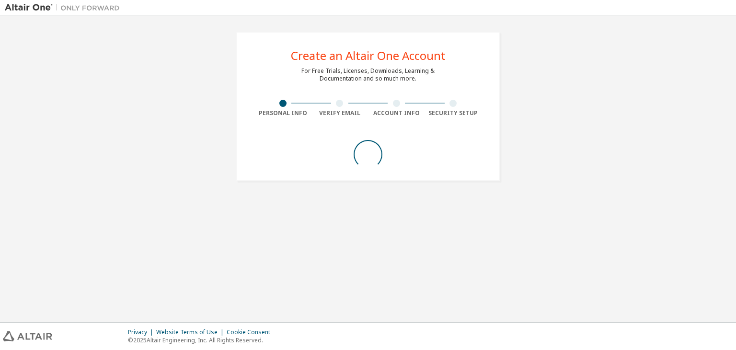 The height and width of the screenshot is (350, 736). Describe the element at coordinates (202, 340) in the screenshot. I see `p: © 2025 Altair Engineering, Inc. All Rights Reserved.` at that location.